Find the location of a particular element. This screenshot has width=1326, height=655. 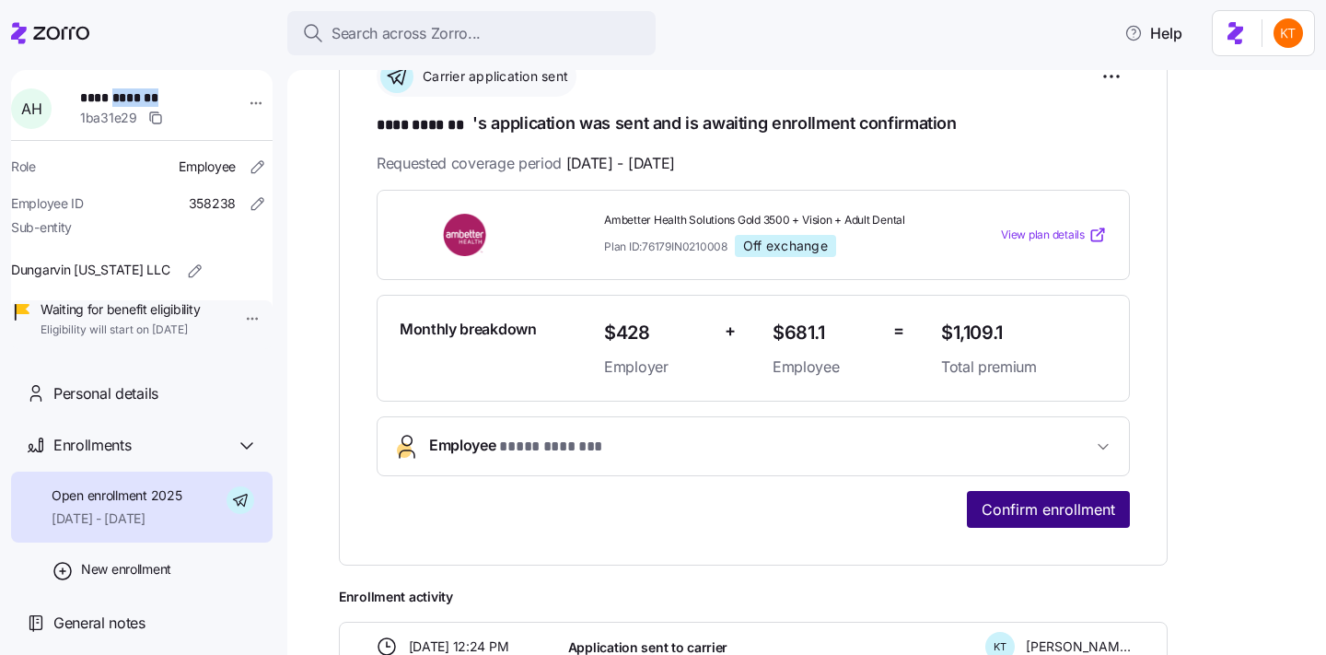

span: $681.1 is located at coordinates (825, 332).